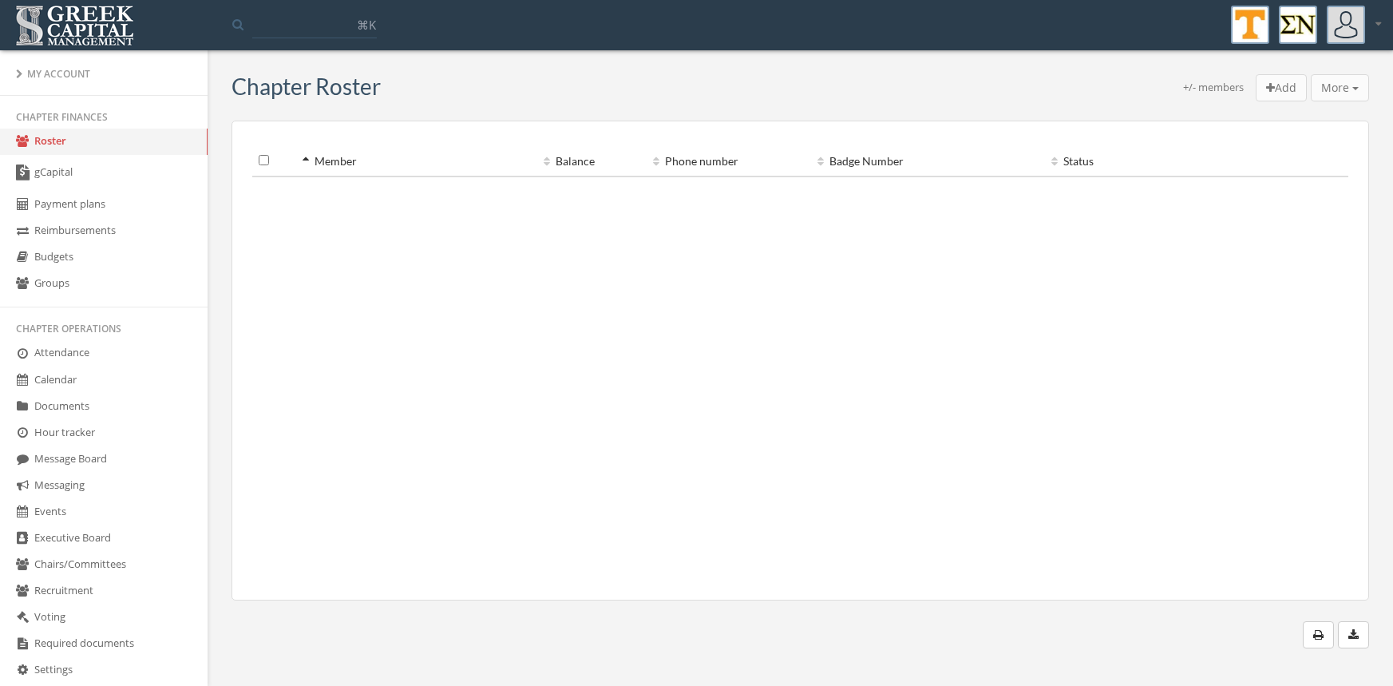  What do you see at coordinates (592, 160) in the screenshot?
I see `th: Balance` at bounding box center [592, 160].